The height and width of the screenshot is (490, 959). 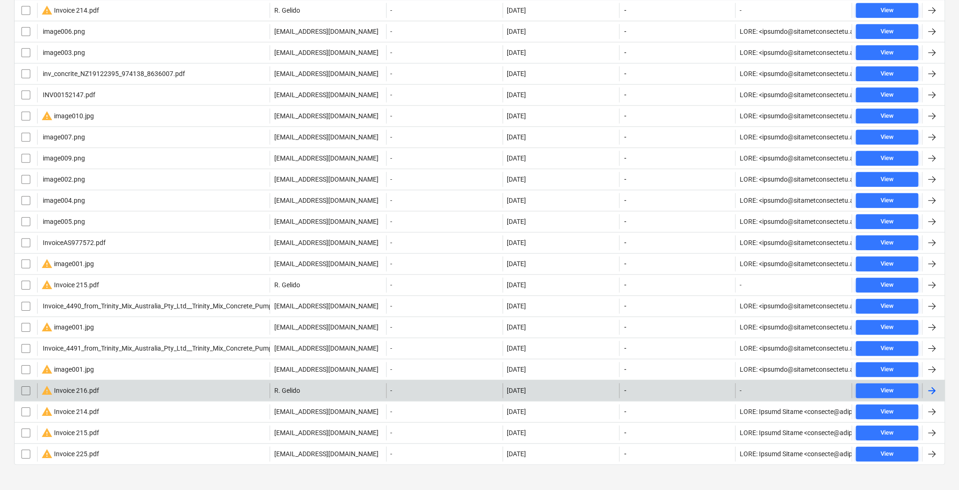 What do you see at coordinates (63, 222) in the screenshot?
I see `div: image005.png` at bounding box center [63, 222].